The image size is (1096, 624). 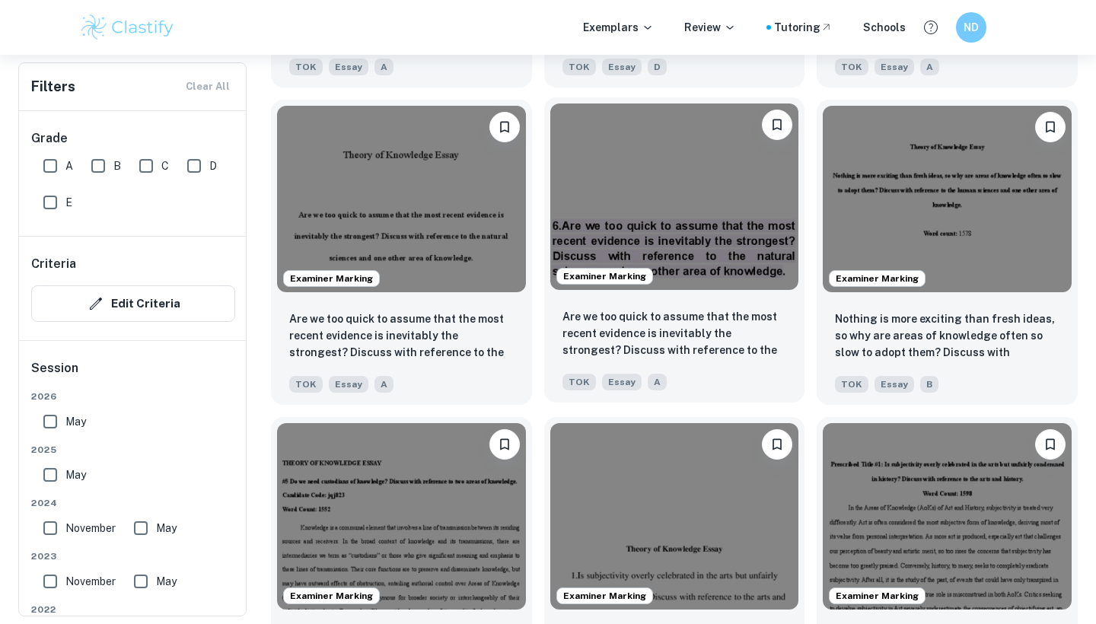 What do you see at coordinates (133, 304) in the screenshot?
I see `button: Edit Criteria` at bounding box center [133, 304].